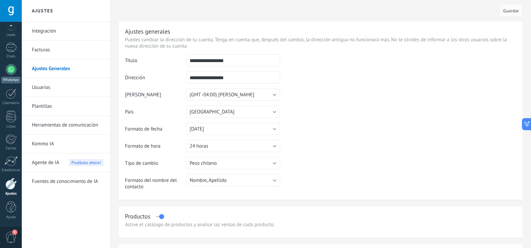 This screenshot has height=248, width=531. What do you see at coordinates (68, 69) in the screenshot?
I see `a: Ajustes Generales` at bounding box center [68, 69].